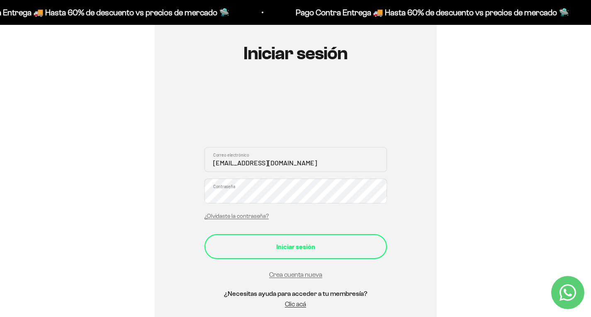 Image resolution: width=591 pixels, height=317 pixels. What do you see at coordinates (431, 12) in the screenshot?
I see `p: Pago Contra Entrega 🚚 Hasta 60% de descuento vs precios de mercado 🛸` at bounding box center [431, 12].